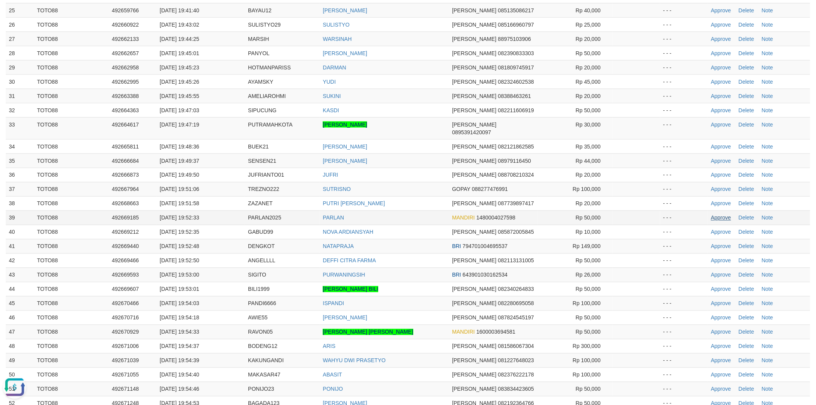  What do you see at coordinates (20, 160) in the screenshot?
I see `td: 35` at bounding box center [20, 160].